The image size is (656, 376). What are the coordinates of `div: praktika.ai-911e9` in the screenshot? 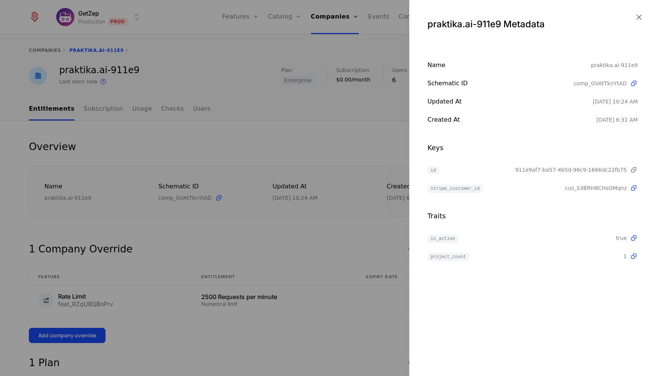 It's located at (614, 65).